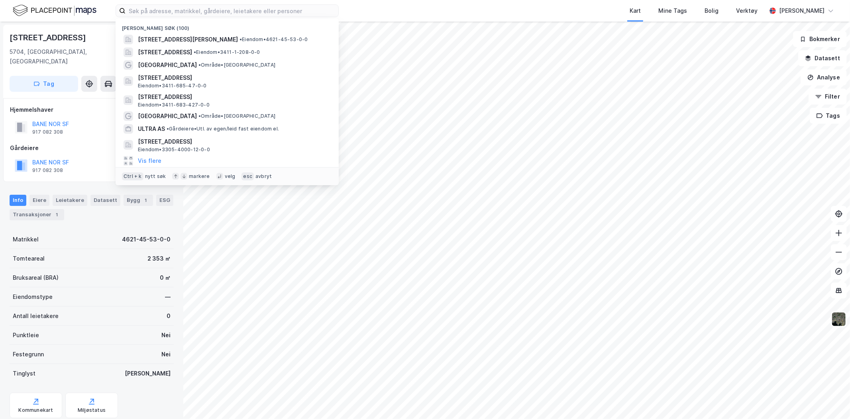 The image size is (850, 419). I want to click on div: Gårdeiere, so click(92, 148).